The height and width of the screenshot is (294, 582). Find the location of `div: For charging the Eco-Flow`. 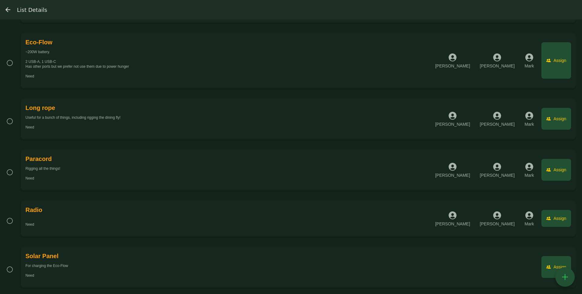

div: For charging the Eco-Flow is located at coordinates (284, 265).